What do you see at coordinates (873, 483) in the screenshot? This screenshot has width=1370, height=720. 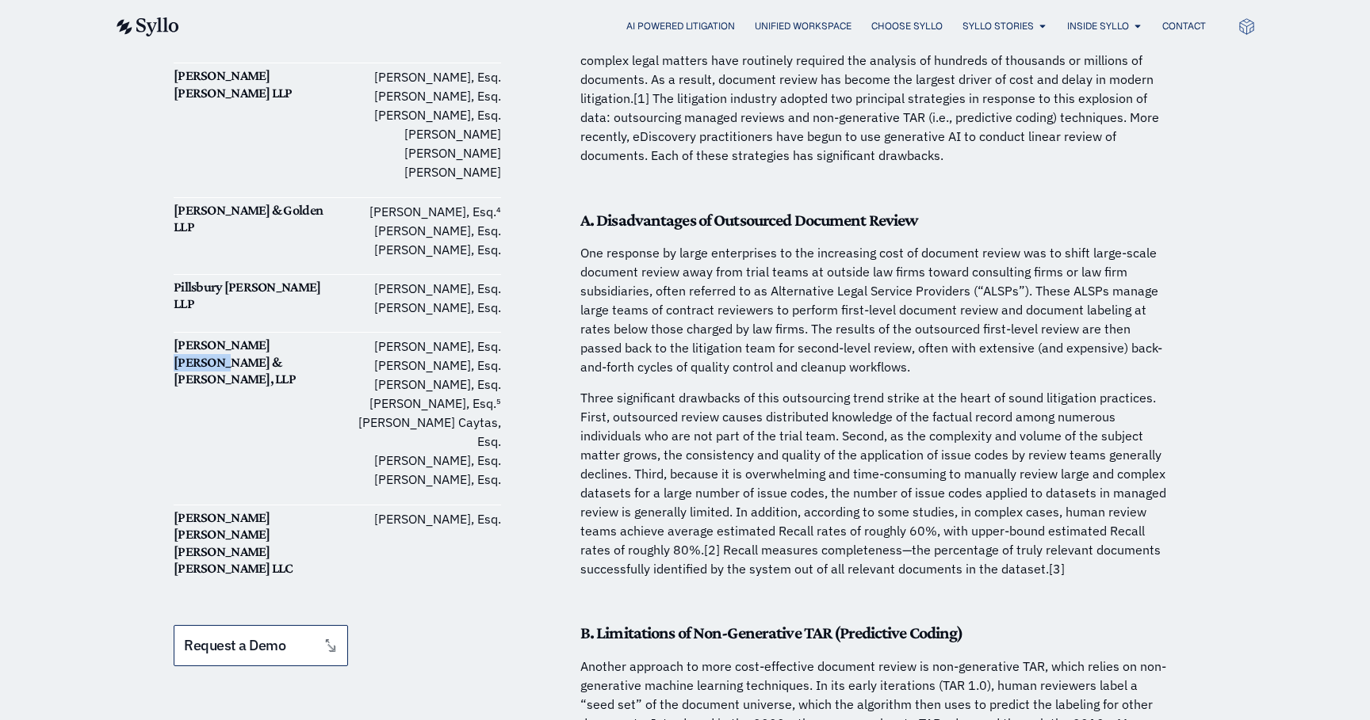 I see `p: Three significant drawbacks of this outsourcing trend strike at the heart of sound litigation pra...` at bounding box center [873, 483].